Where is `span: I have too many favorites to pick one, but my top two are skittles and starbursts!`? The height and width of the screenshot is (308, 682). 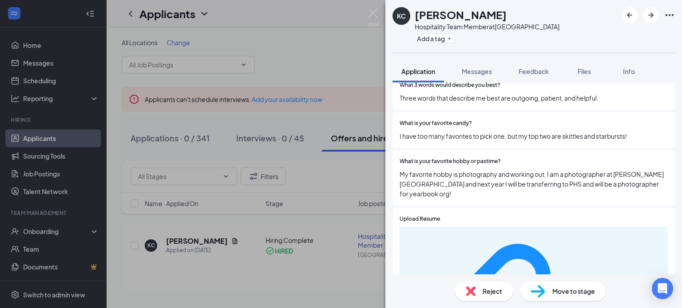 span: I have too many favorites to pick one, but my top two are skittles and starbursts! is located at coordinates (533, 136).